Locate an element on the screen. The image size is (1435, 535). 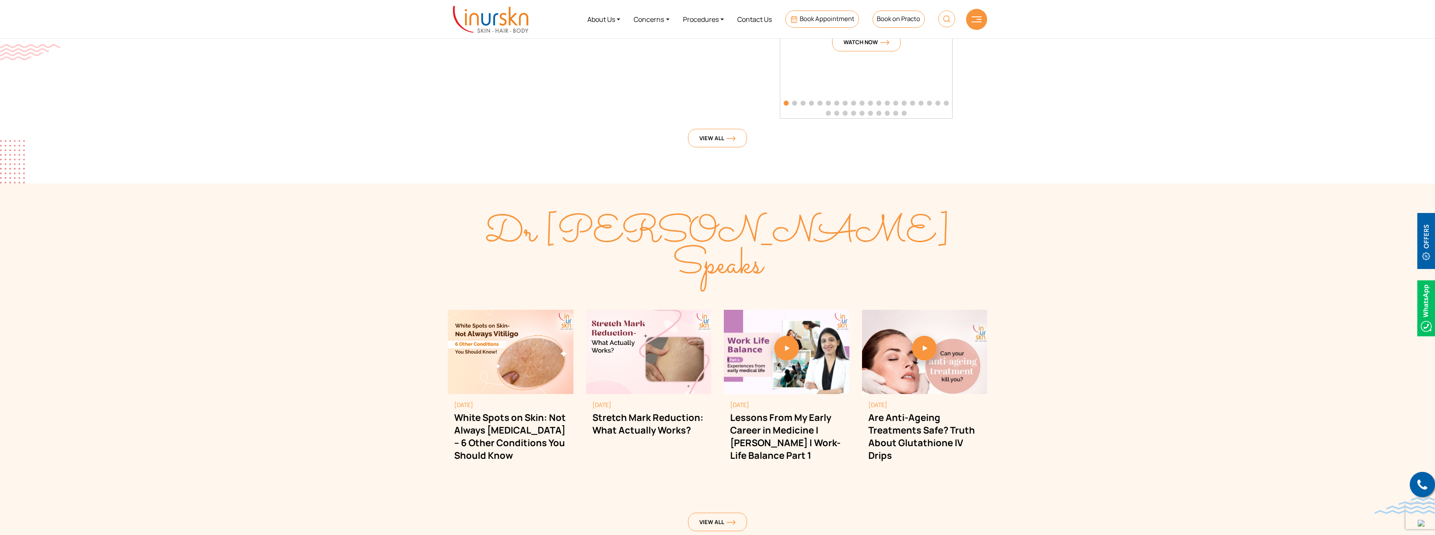
span: Go to slide 10 is located at coordinates (862, 103).